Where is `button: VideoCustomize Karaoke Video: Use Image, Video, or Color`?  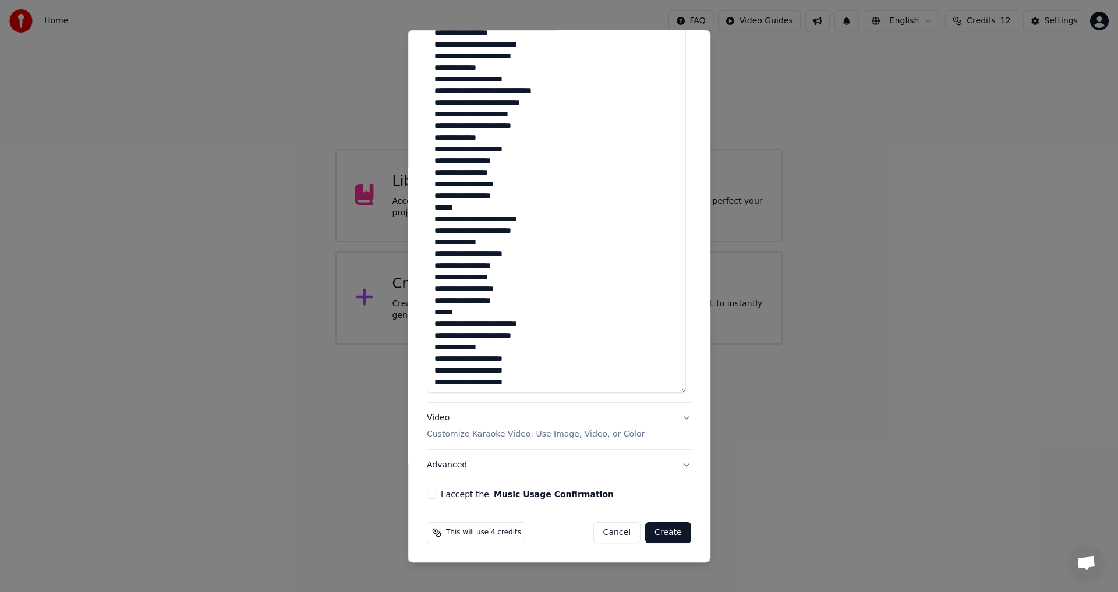
button: VideoCustomize Karaoke Video: Use Image, Video, or Color is located at coordinates (559, 427).